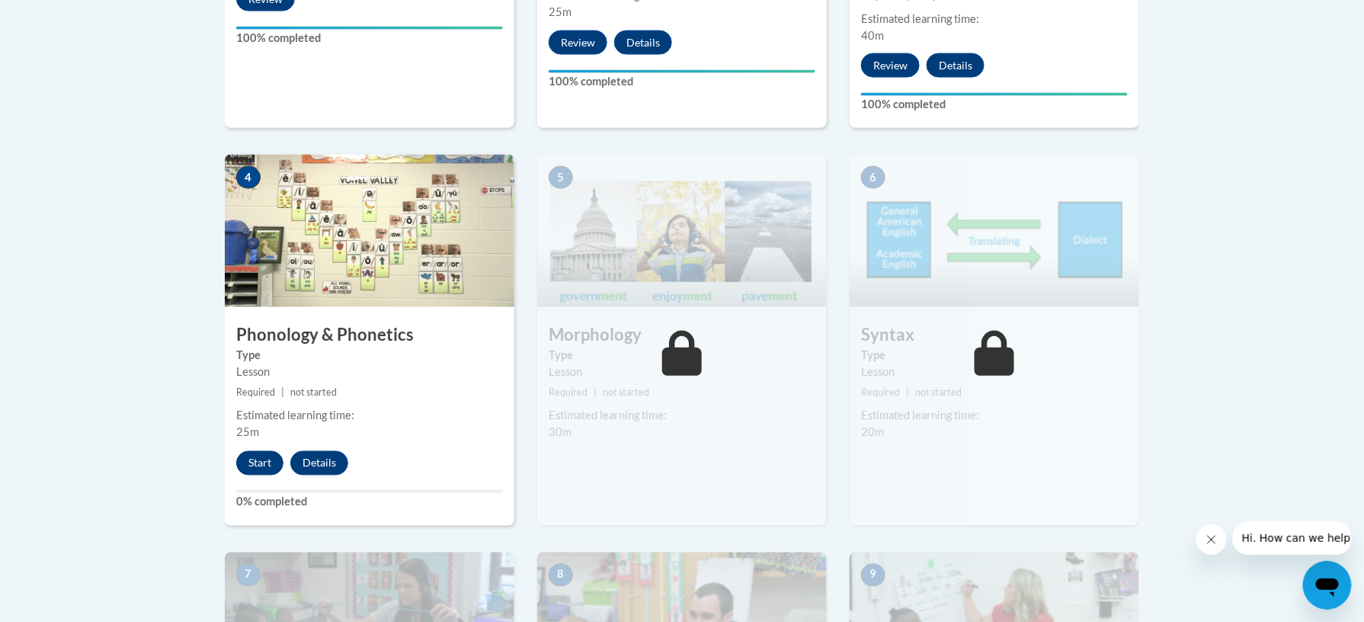 The width and height of the screenshot is (1364, 622). Describe the element at coordinates (682, 335) in the screenshot. I see `h3: Morphology` at that location.